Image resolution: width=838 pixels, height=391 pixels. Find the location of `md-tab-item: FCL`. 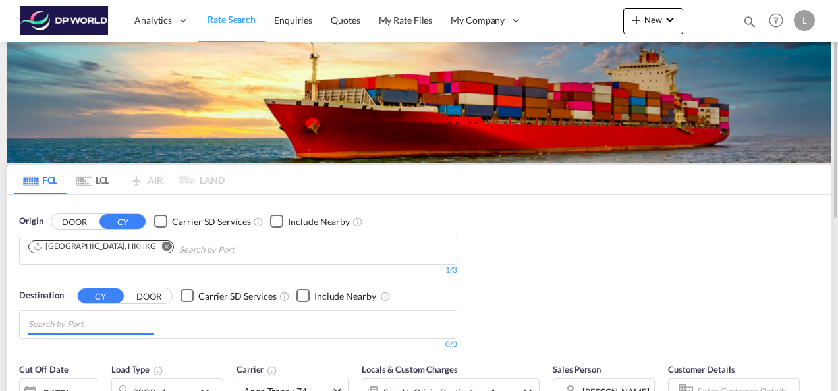

md-tab-item: FCL is located at coordinates (40, 180).